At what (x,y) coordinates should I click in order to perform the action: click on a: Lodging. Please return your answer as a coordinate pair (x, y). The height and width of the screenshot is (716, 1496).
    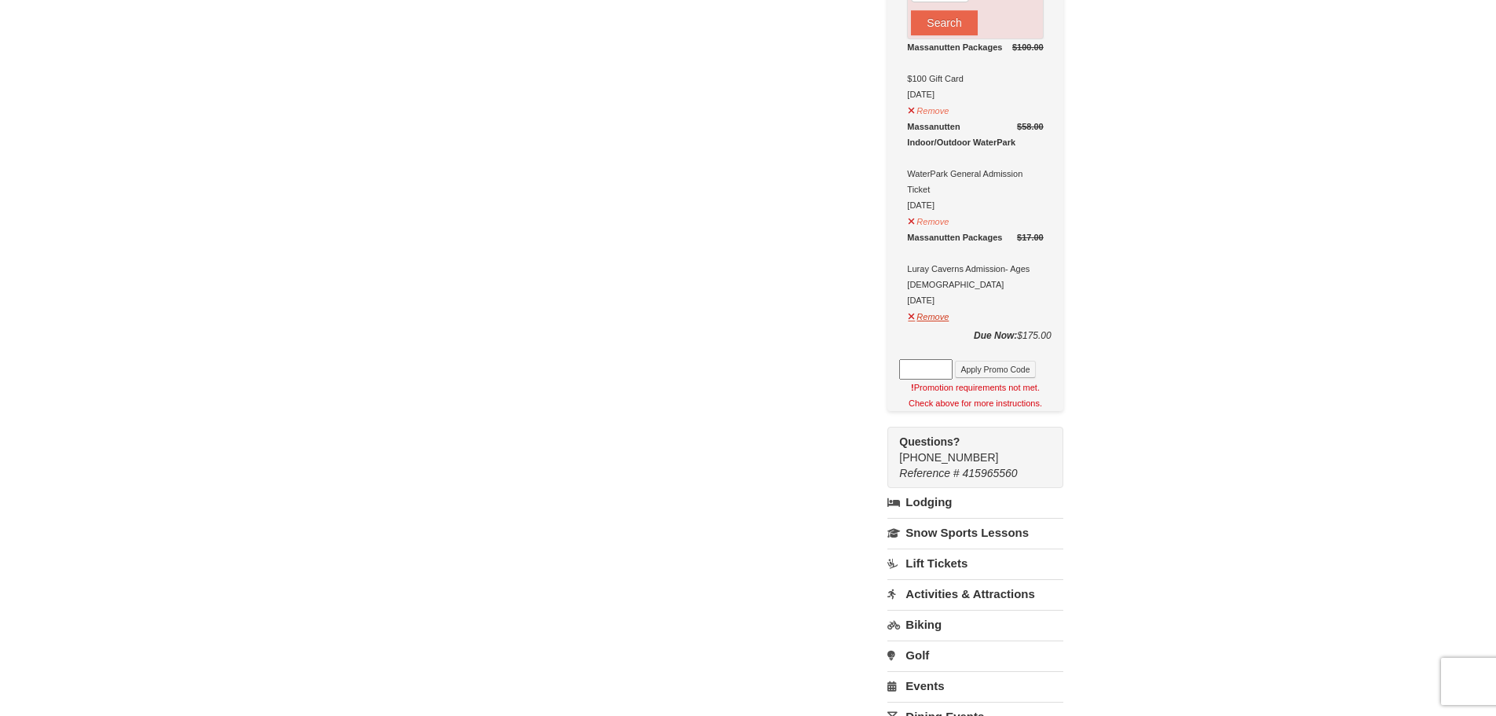
    Looking at the image, I should click on (975, 502).